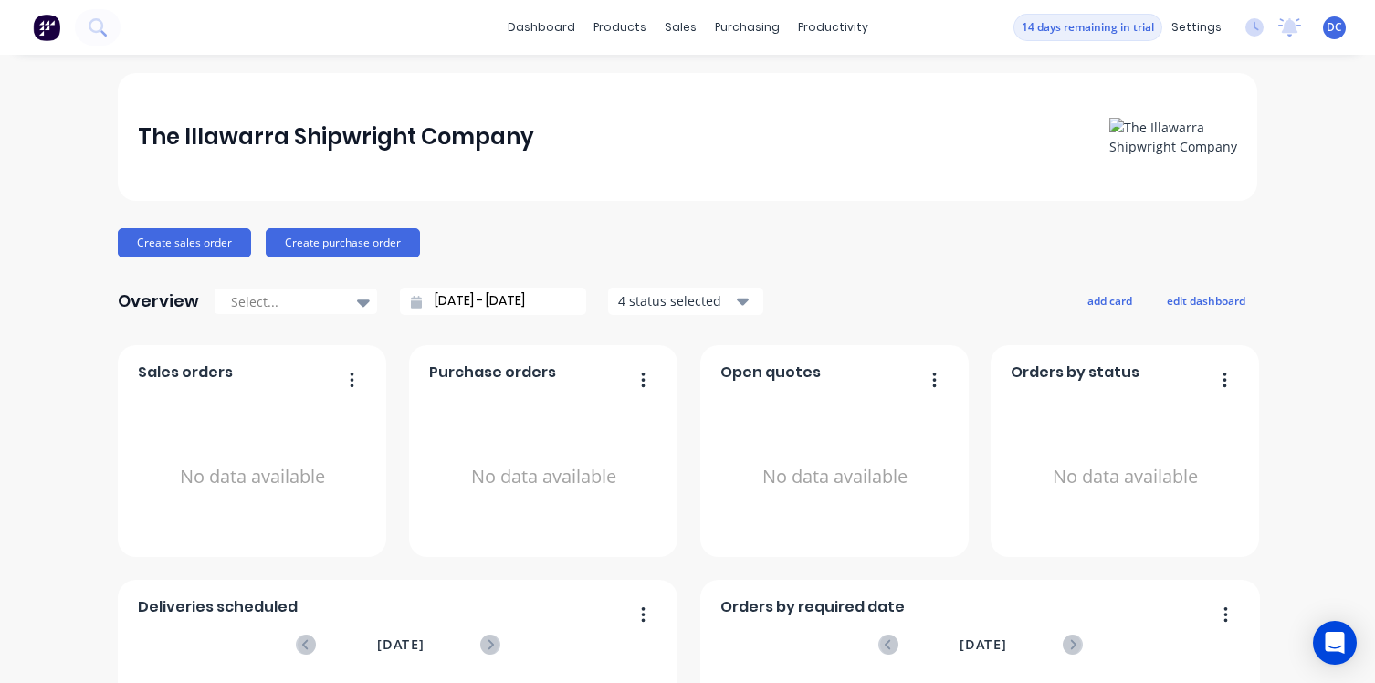 The width and height of the screenshot is (1375, 683). Describe the element at coordinates (747, 27) in the screenshot. I see `div: purchasing` at that location.